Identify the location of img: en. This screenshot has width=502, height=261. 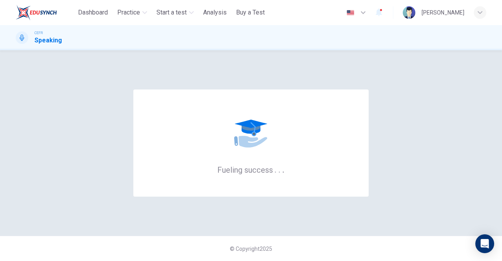
(350, 13).